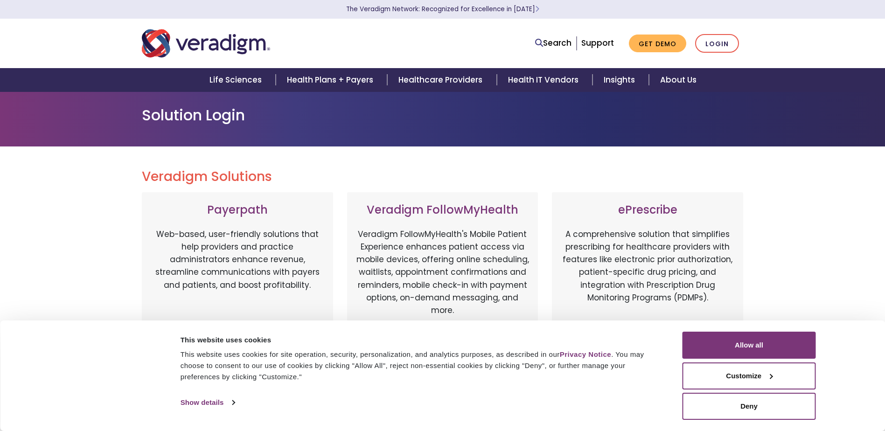 Image resolution: width=885 pixels, height=431 pixels. What do you see at coordinates (553, 43) in the screenshot?
I see `a: Search` at bounding box center [553, 43].